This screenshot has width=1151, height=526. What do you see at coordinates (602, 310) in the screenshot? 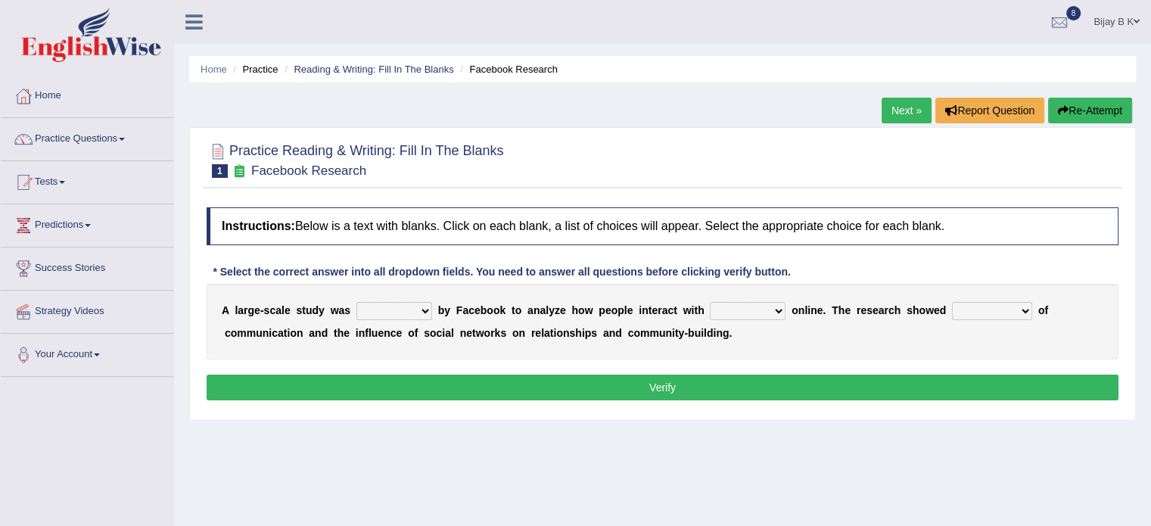
I see `b: p` at bounding box center [602, 310].